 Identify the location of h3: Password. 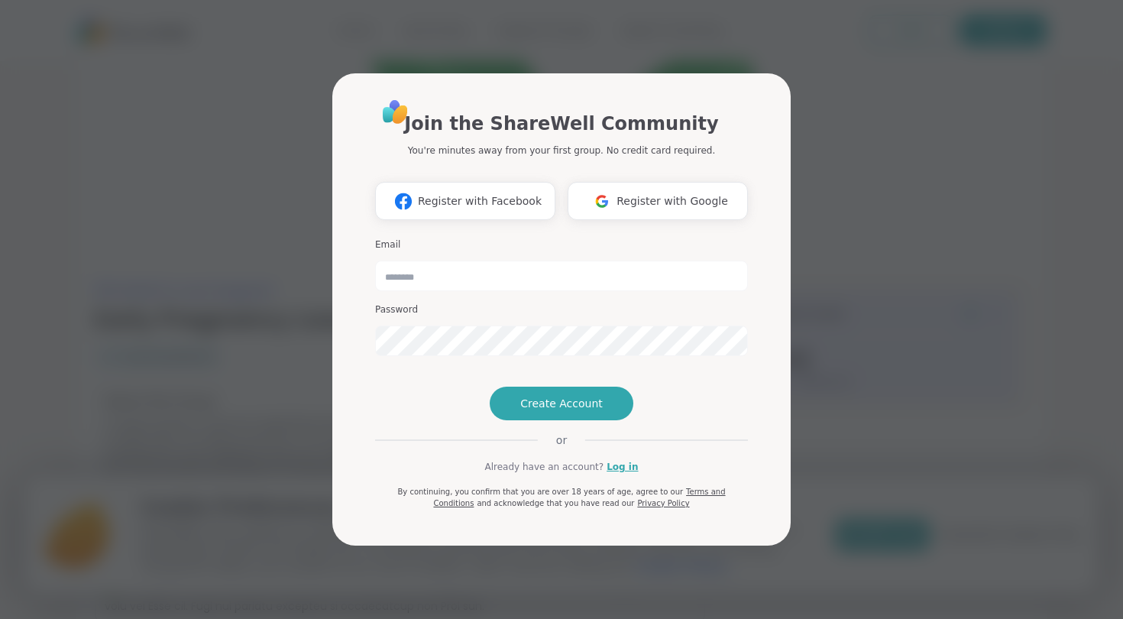
(562, 309).